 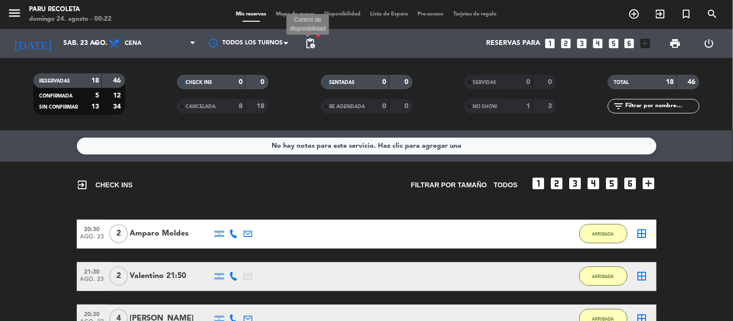 I want to click on span: Tarjetas de regalo, so click(x=475, y=14).